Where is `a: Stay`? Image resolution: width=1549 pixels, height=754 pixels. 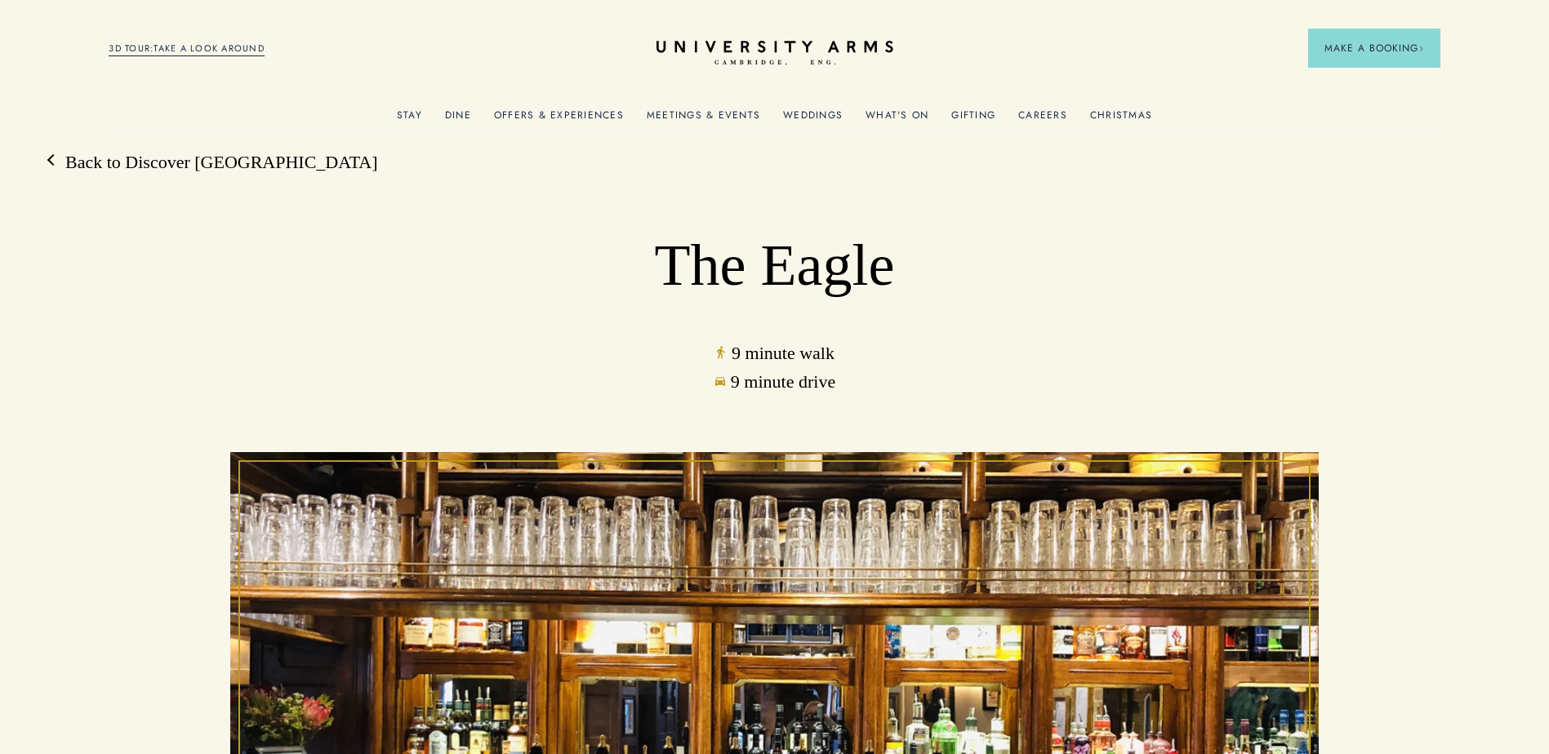
a: Stay is located at coordinates (409, 120).